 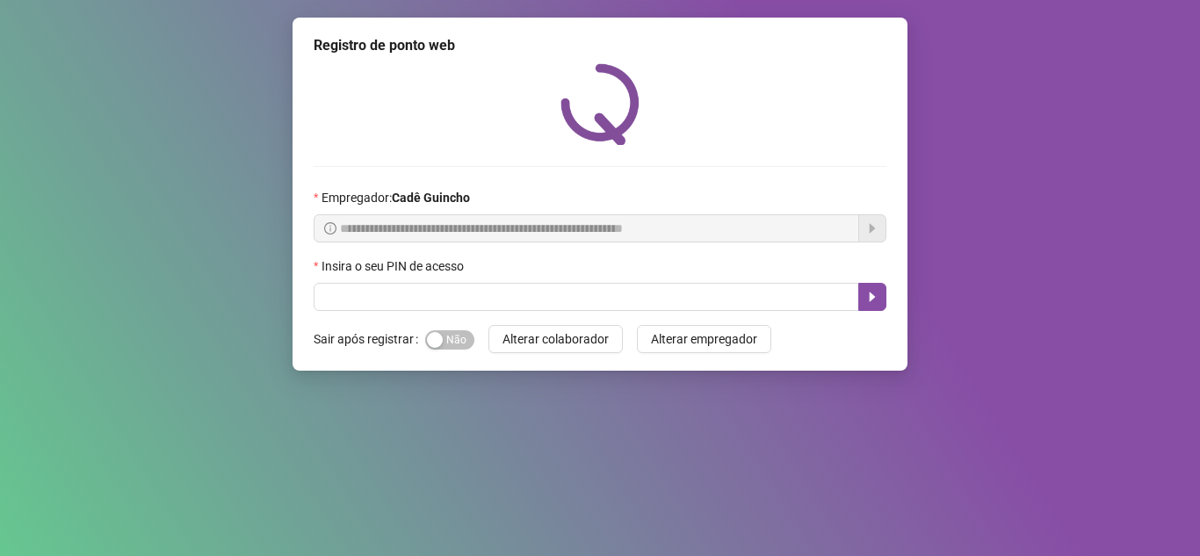 What do you see at coordinates (600, 46) in the screenshot?
I see `div: Registro de ponto web` at bounding box center [600, 46].